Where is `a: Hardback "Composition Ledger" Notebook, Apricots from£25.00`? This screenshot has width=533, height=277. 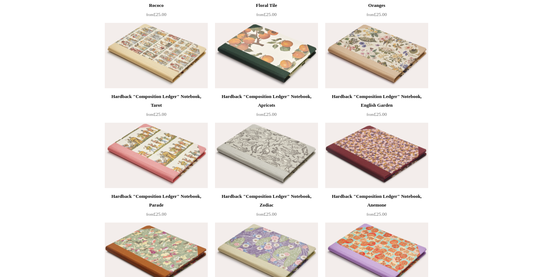
a: Hardback "Composition Ledger" Notebook, Apricots from£25.00 is located at coordinates (267, 107).